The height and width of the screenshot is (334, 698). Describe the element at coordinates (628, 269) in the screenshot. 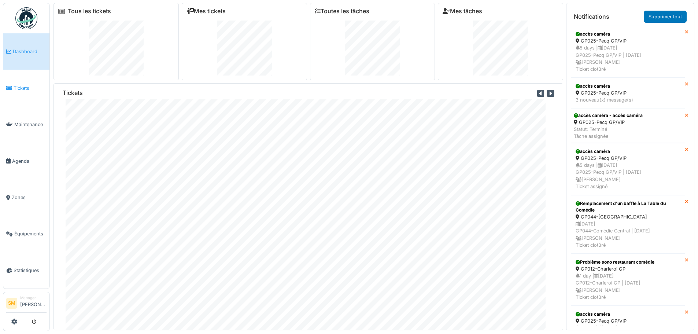

I see `div: GP012-Charleroi GP` at that location.